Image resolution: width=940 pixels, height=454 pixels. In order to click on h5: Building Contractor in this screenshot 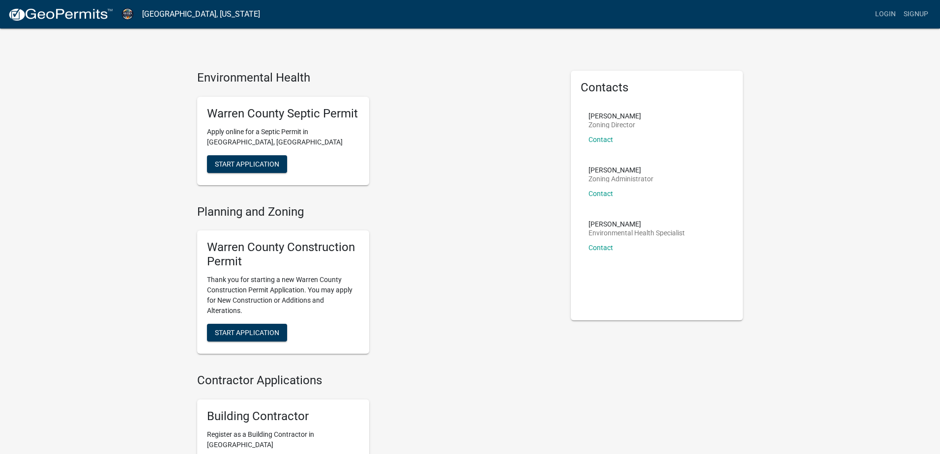, I will do `click(283, 417)`.